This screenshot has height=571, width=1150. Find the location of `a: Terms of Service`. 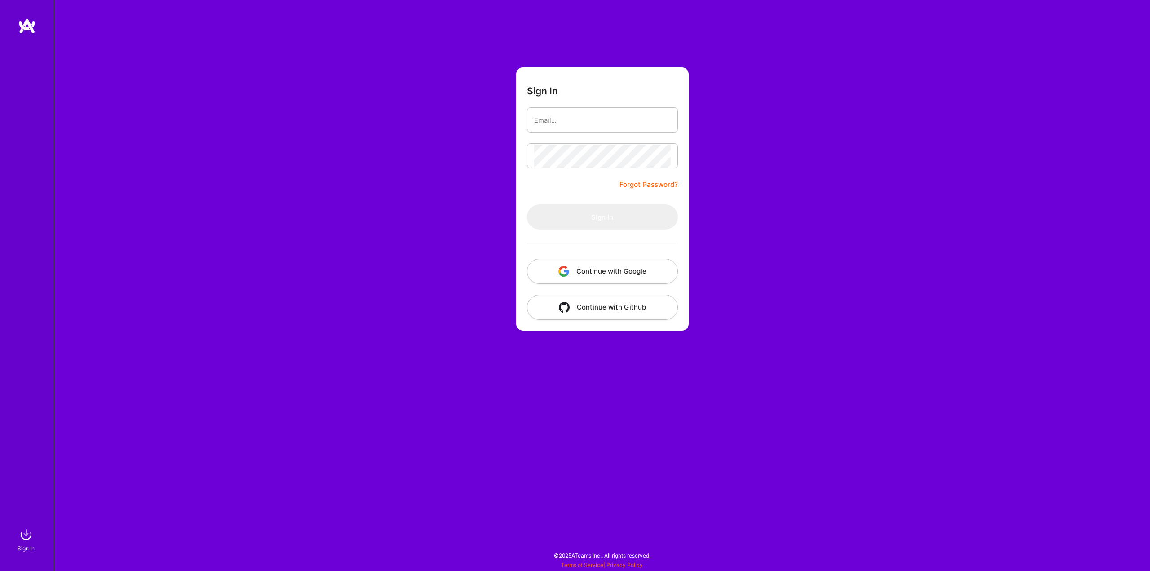

a: Terms of Service is located at coordinates (582, 565).